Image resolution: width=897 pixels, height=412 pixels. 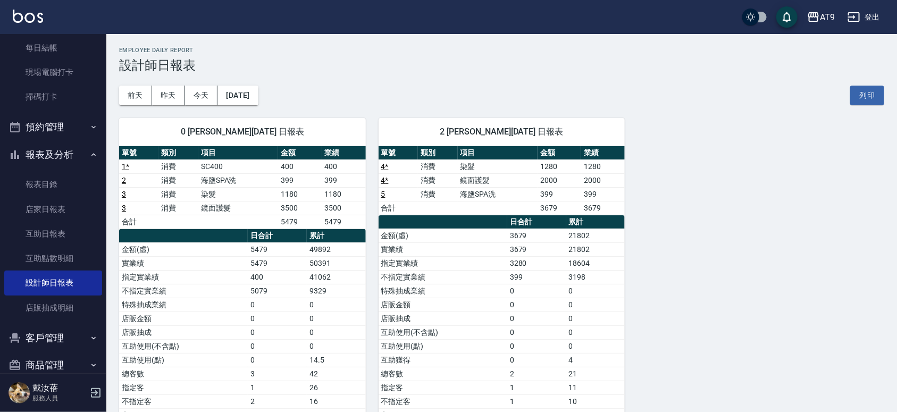 I want to click on td: 16, so click(x=336, y=402).